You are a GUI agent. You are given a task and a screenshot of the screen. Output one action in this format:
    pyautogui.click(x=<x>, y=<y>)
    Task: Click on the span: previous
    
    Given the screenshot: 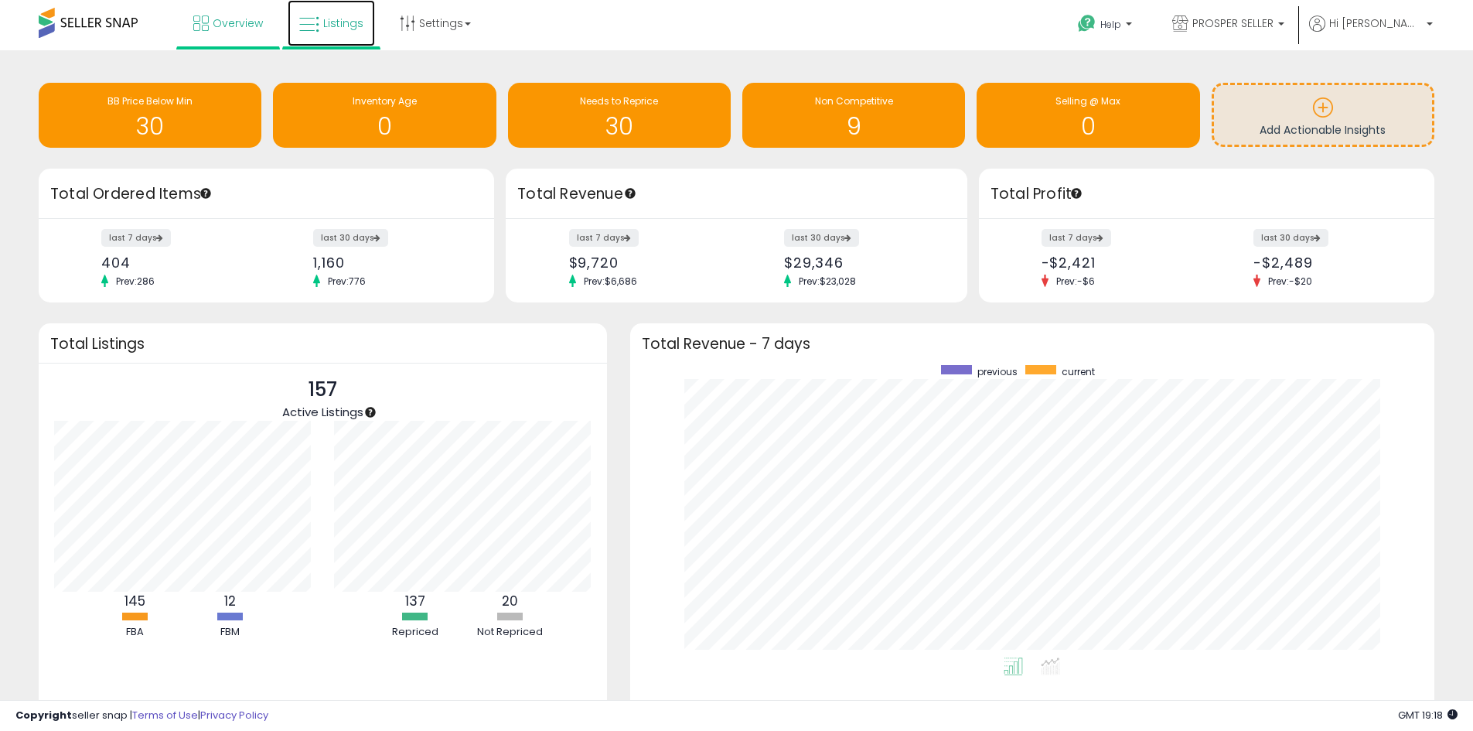 What is the action you would take?
    pyautogui.click(x=998, y=371)
    